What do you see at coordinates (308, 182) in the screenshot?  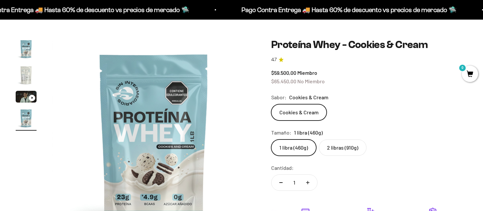 I see `button: Aumentar cantidad` at bounding box center [308, 182].